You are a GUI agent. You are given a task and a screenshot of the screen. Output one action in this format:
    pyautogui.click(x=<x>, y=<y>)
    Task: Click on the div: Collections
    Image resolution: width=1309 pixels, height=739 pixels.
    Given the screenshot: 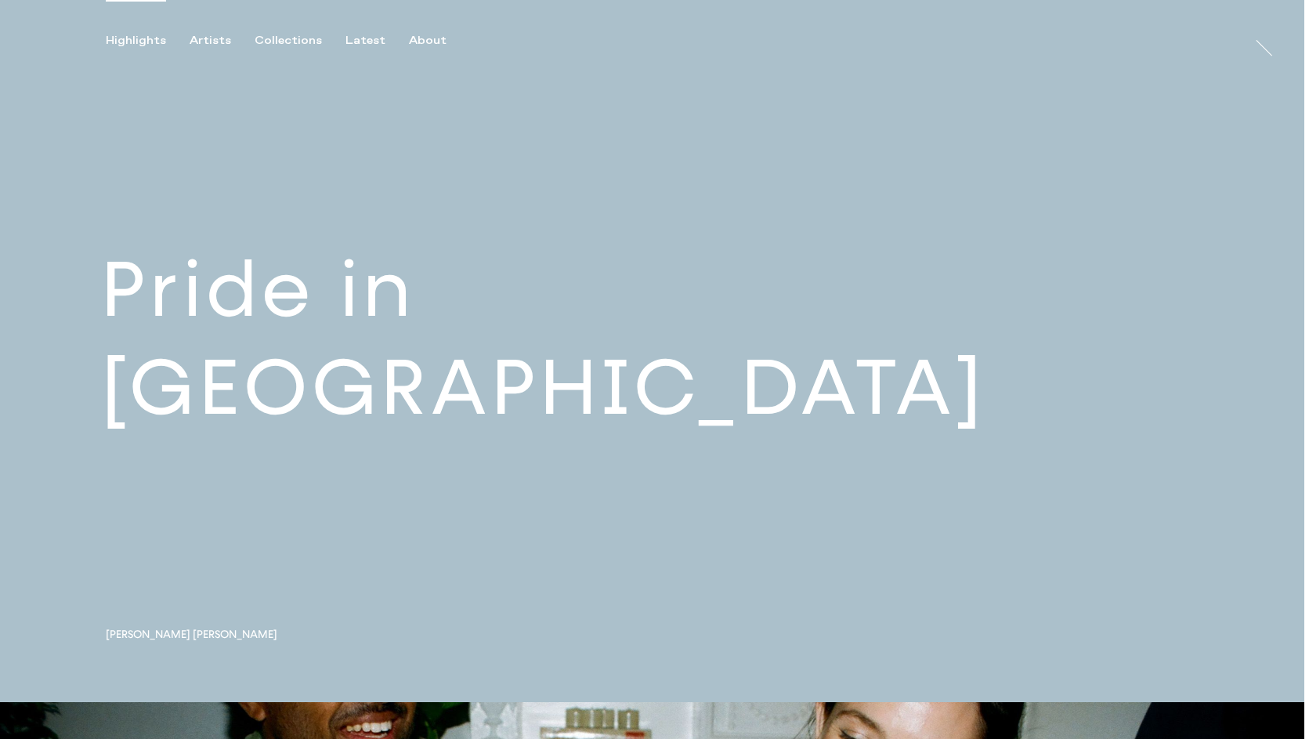 What is the action you would take?
    pyautogui.click(x=288, y=41)
    